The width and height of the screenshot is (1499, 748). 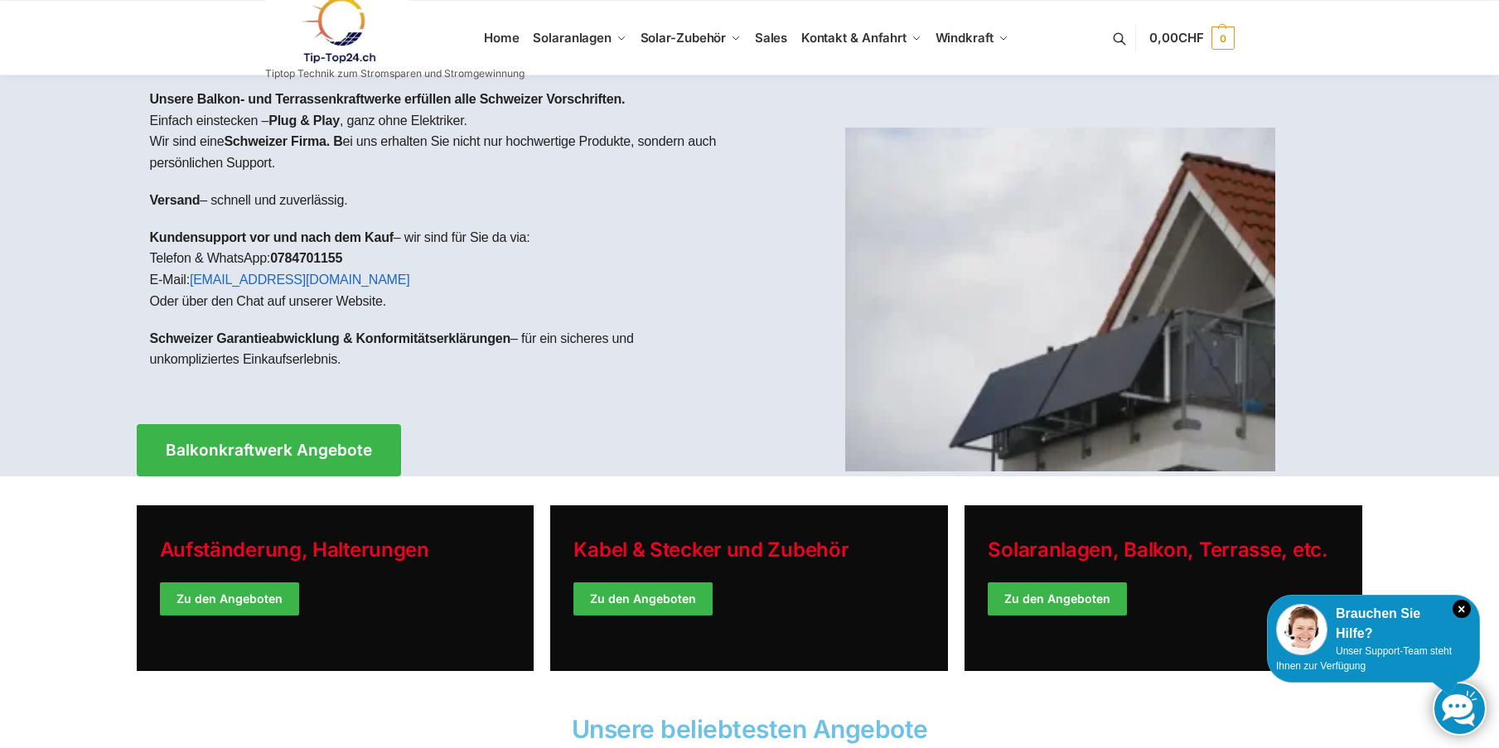 What do you see at coordinates (1176, 37) in the screenshot?
I see `span: 0,00` at bounding box center [1176, 37].